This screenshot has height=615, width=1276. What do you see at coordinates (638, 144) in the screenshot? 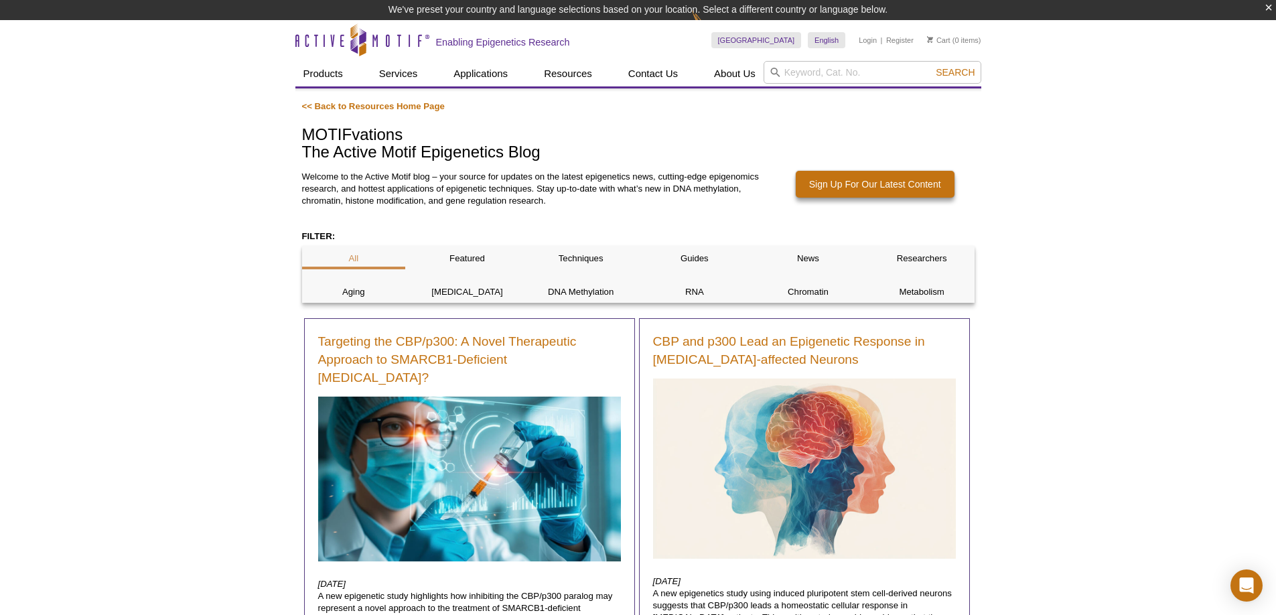
I see `h1: MOTIFvations The Active Motif Epigenetics Blog` at bounding box center [638, 144].